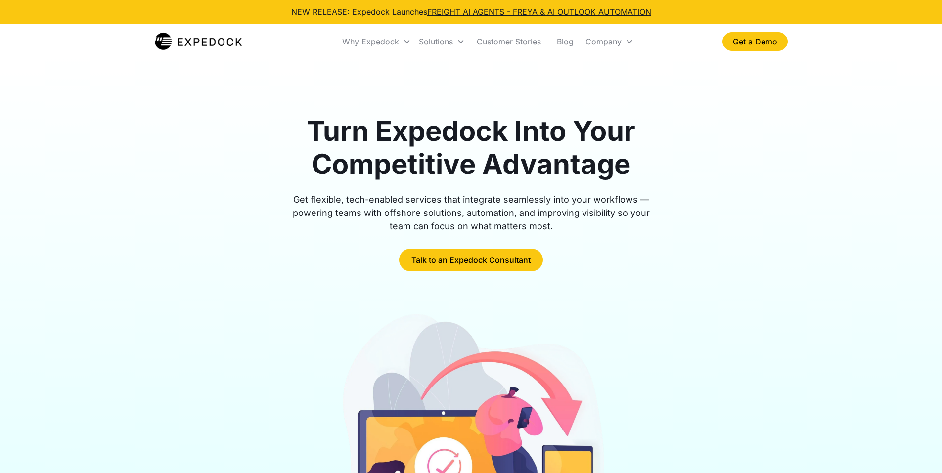 The image size is (942, 473). What do you see at coordinates (755, 42) in the screenshot?
I see `a: Get a Demo` at bounding box center [755, 42].